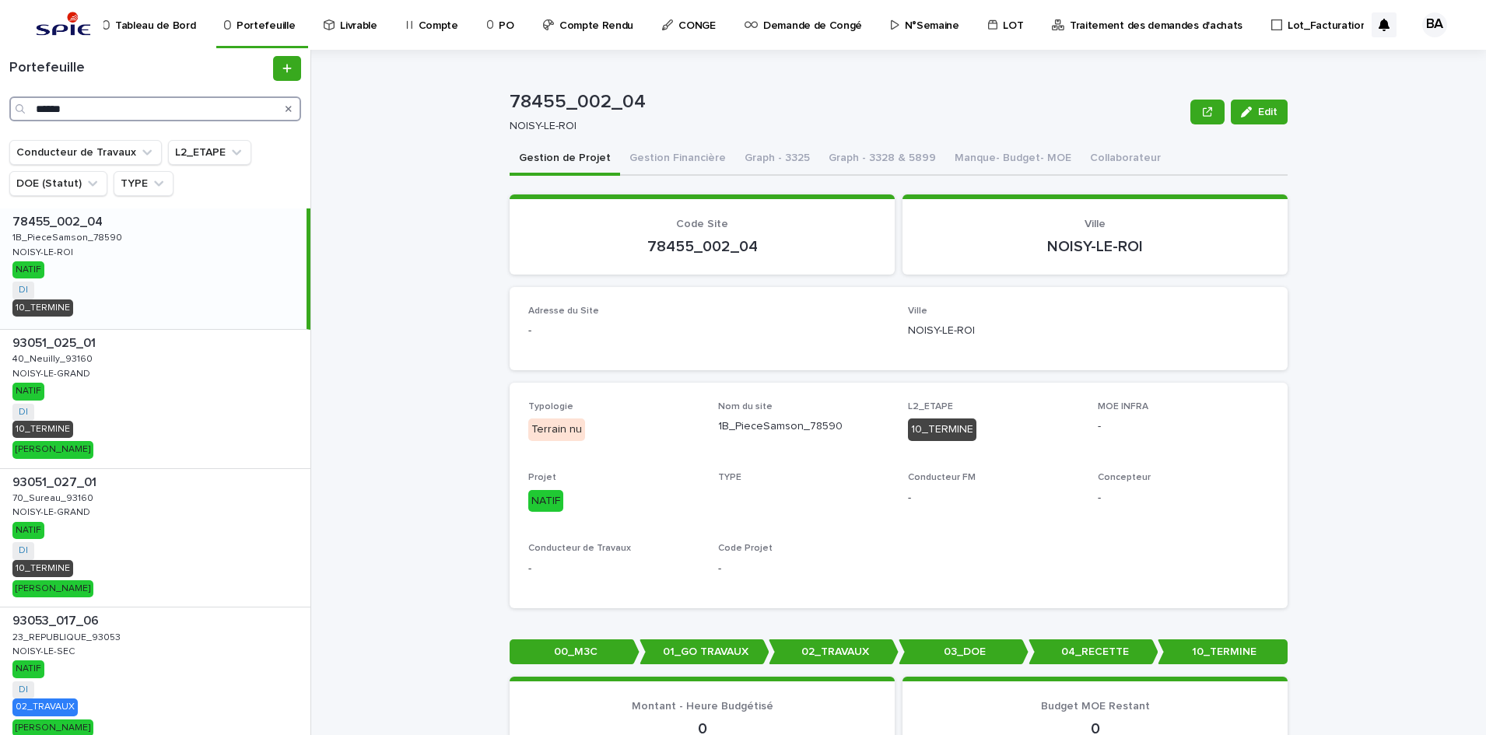  Describe the element at coordinates (745, 549) in the screenshot. I see `span: Code Projet` at that location.